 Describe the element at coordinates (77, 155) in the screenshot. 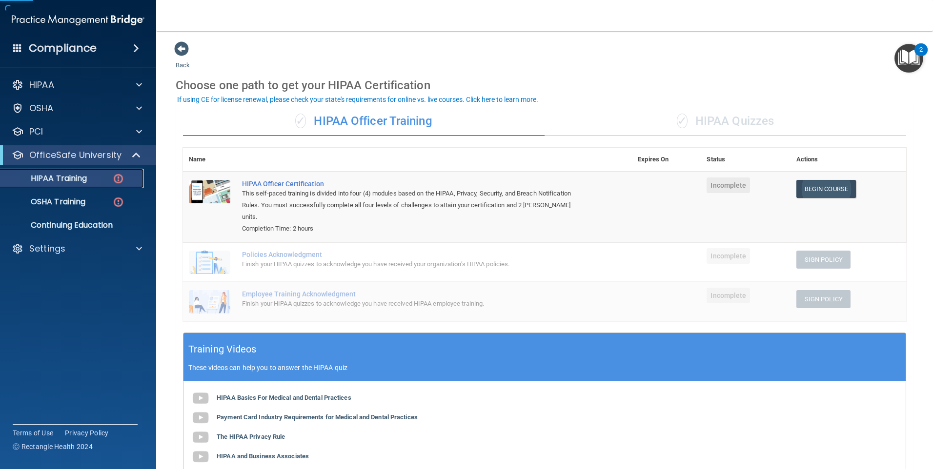

I see `a: OfficeSafe University` at that location.